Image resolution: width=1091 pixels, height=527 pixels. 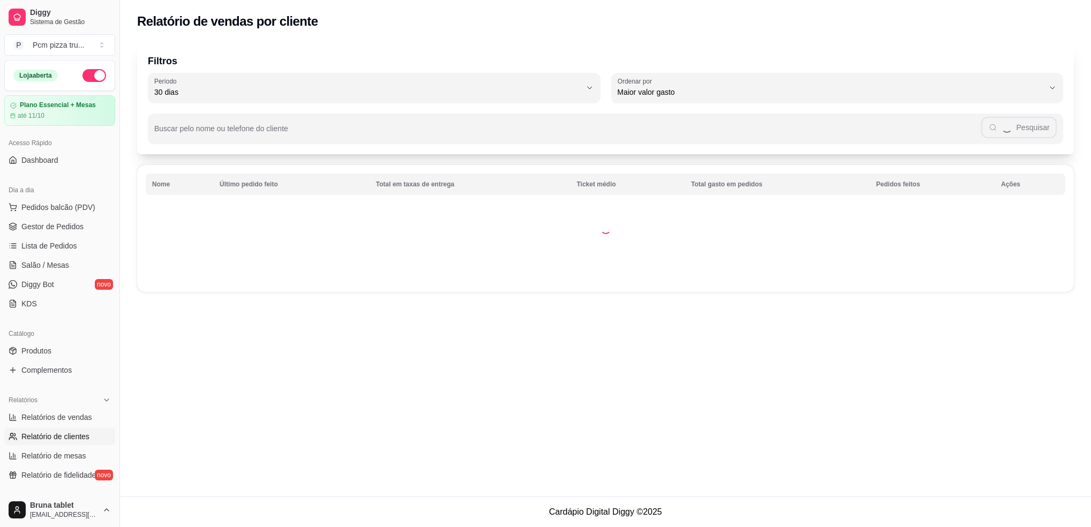 What do you see at coordinates (55, 437) in the screenshot?
I see `span: Relatório de clientes` at bounding box center [55, 437].